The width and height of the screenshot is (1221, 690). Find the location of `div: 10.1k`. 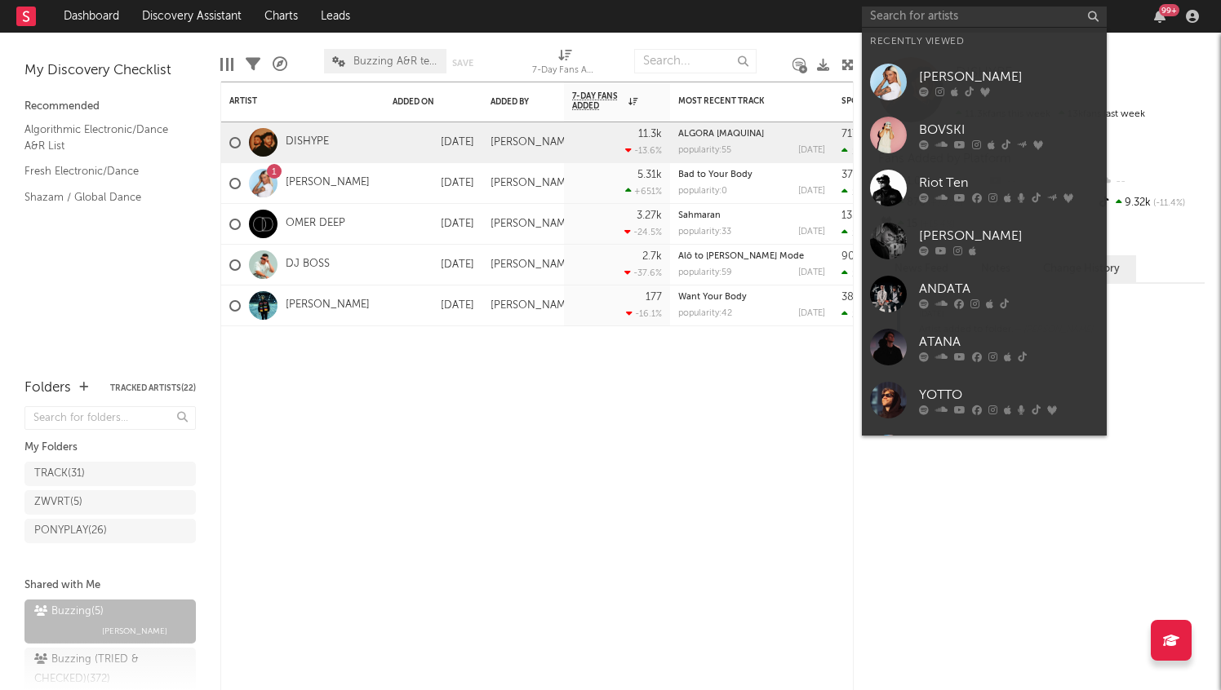

div: 10.1k is located at coordinates (857, 151).